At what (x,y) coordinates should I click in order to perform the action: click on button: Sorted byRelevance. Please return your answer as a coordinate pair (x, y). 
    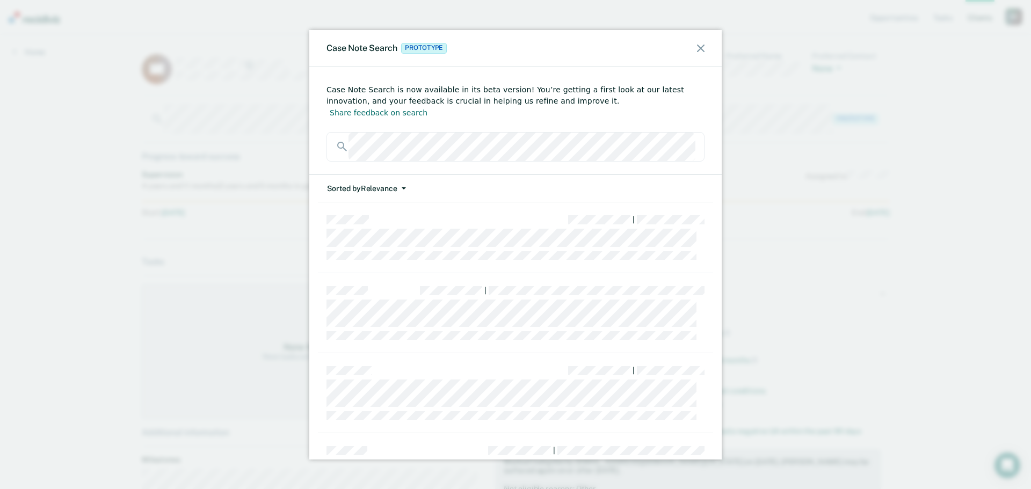
    Looking at the image, I should click on (366, 188).